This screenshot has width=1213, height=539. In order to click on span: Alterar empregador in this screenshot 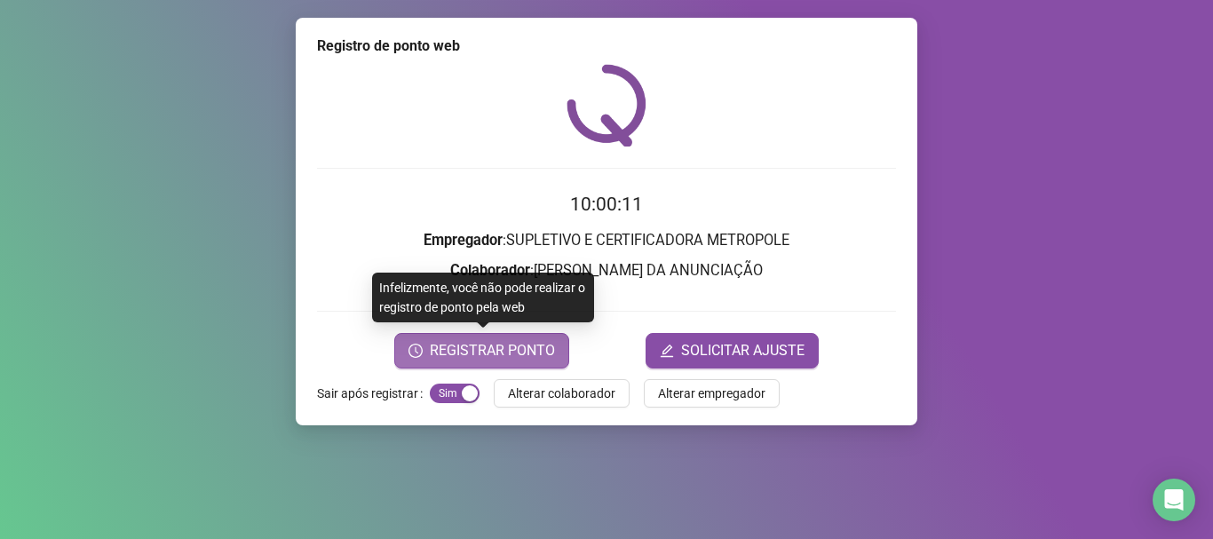, I will do `click(711, 393)`.